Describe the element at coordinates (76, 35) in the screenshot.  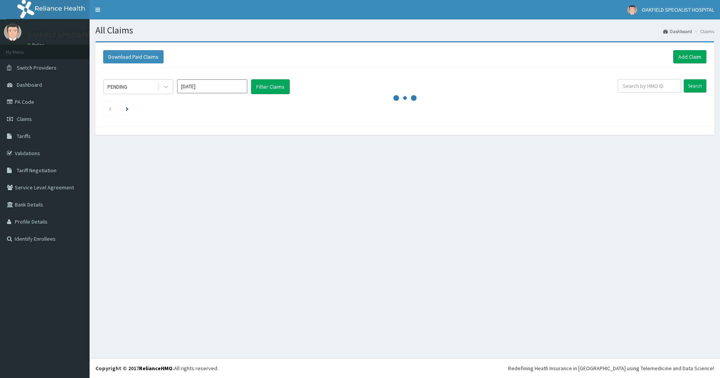
I see `p: OAKFIELD SPECIALIST HOSPITAL` at that location.